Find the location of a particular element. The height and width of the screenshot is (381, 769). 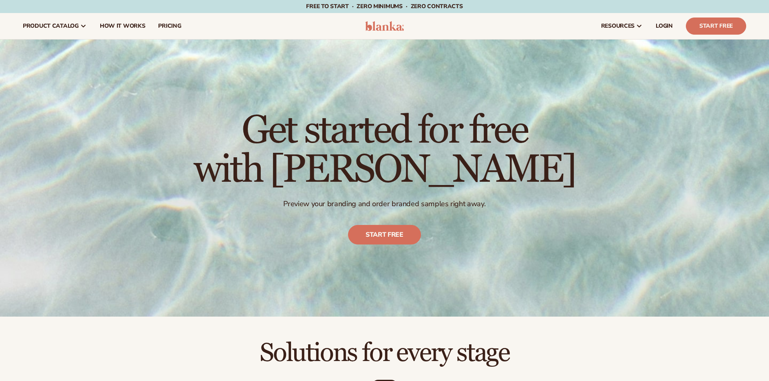

span: product catalog is located at coordinates (51, 26).